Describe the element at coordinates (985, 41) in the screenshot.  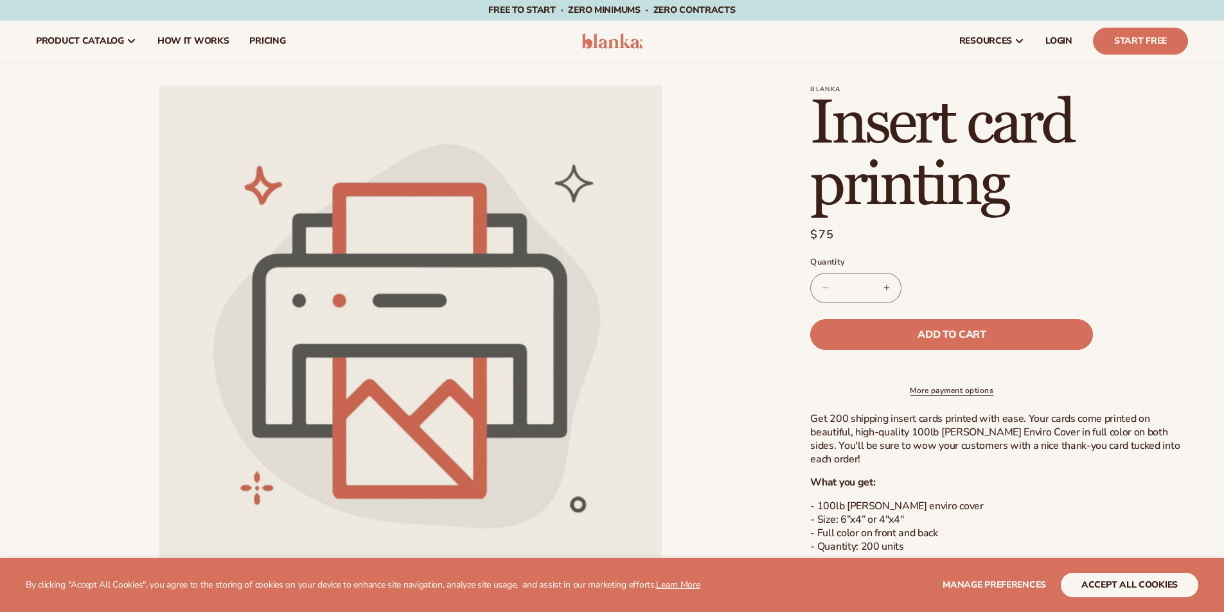
I see `span: resources` at that location.